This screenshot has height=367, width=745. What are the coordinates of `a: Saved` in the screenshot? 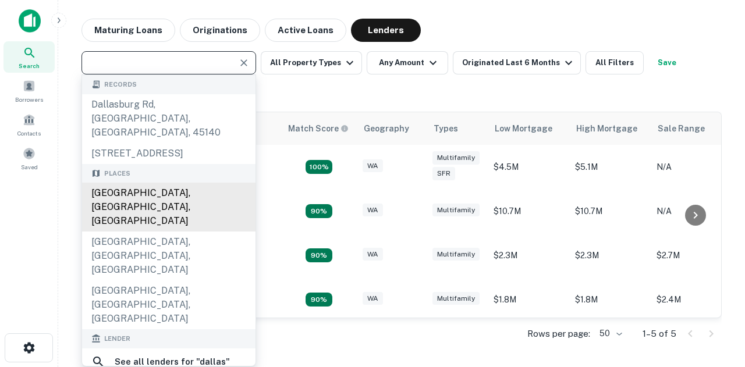 It's located at (29, 158).